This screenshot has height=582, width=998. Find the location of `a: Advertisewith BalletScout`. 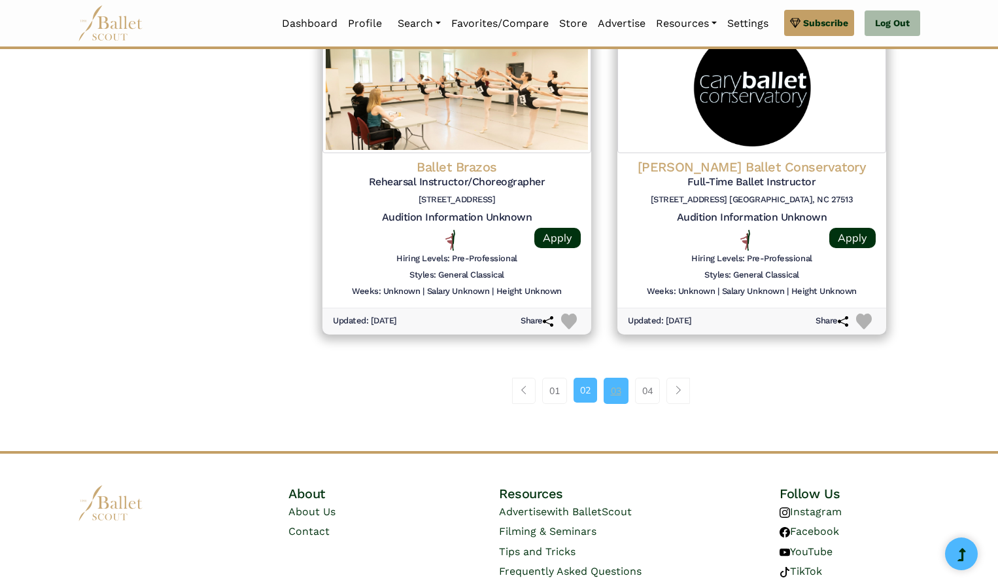

a: Advertisewith BalletScout is located at coordinates (565, 511).